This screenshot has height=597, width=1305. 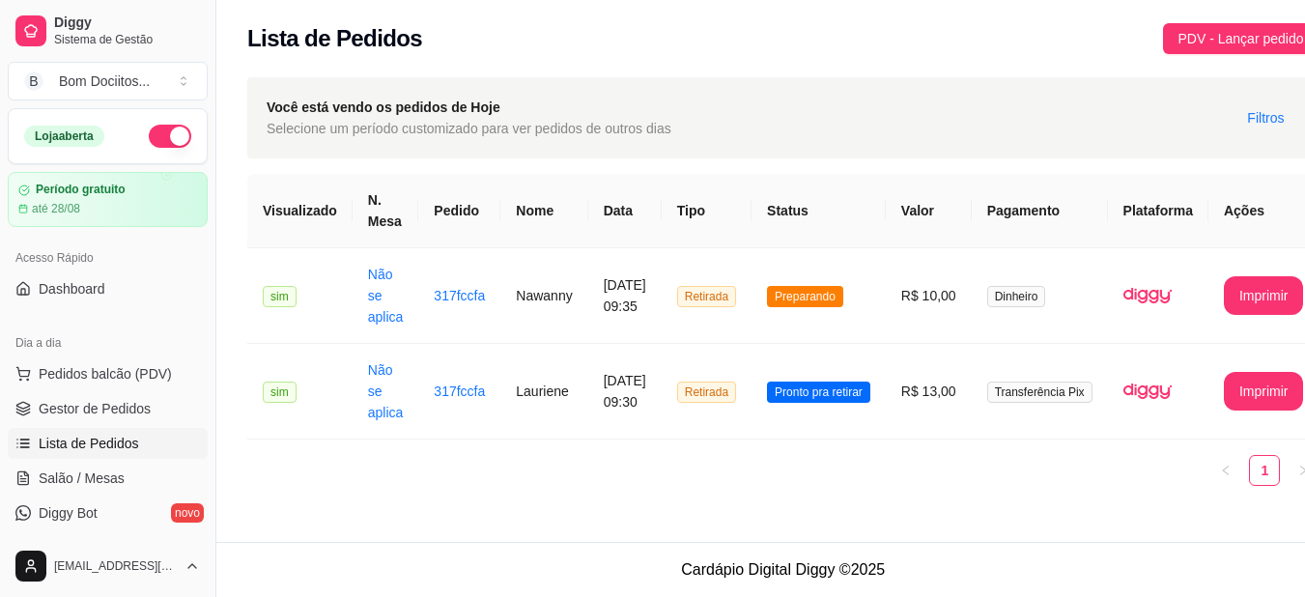 What do you see at coordinates (1159, 211) in the screenshot?
I see `th: Plataforma` at bounding box center [1159, 211].